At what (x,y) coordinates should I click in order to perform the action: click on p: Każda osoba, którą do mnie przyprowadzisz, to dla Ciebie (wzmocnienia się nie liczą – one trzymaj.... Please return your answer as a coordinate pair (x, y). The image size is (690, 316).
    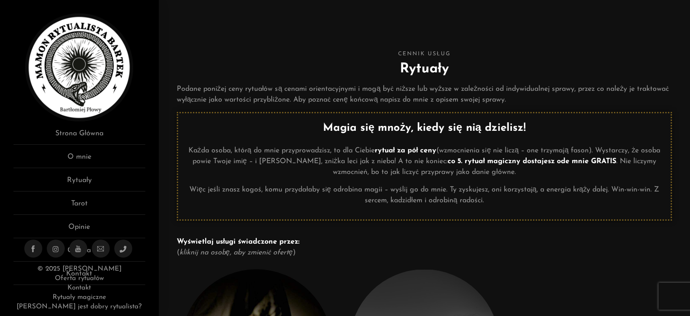
    Looking at the image, I should click on (424, 162).